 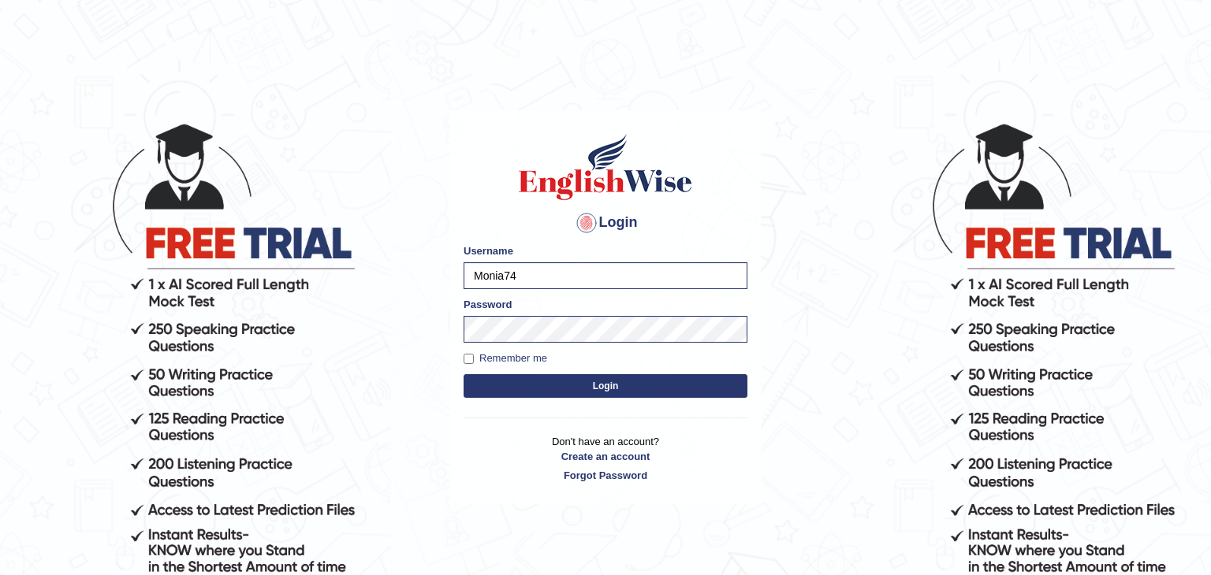 I want to click on p: Don't have an account?, so click(x=605, y=459).